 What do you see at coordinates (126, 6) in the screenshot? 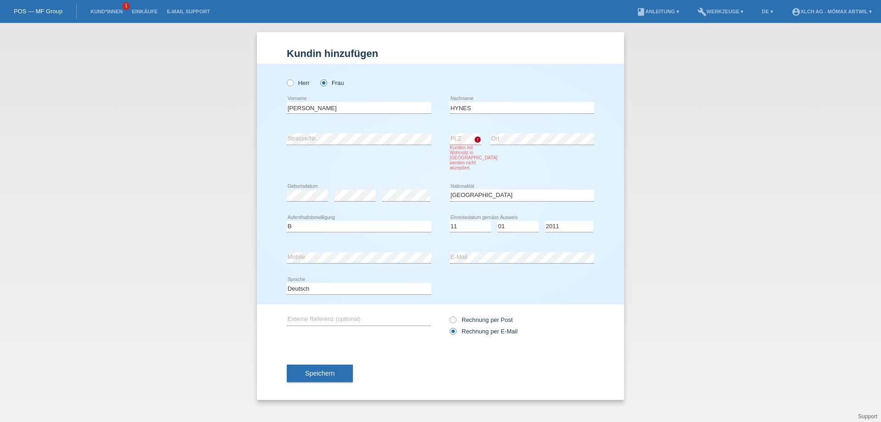
I see `span: 1` at bounding box center [126, 6].